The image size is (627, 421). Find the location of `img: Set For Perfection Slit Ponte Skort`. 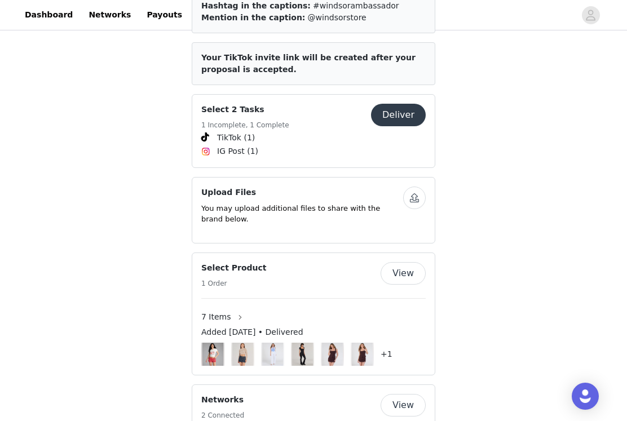

img: Set For Perfection Slit Ponte Skort is located at coordinates (362, 354).